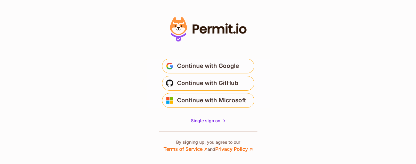 The height and width of the screenshot is (164, 416). I want to click on a: Terms of Service ↗, so click(185, 149).